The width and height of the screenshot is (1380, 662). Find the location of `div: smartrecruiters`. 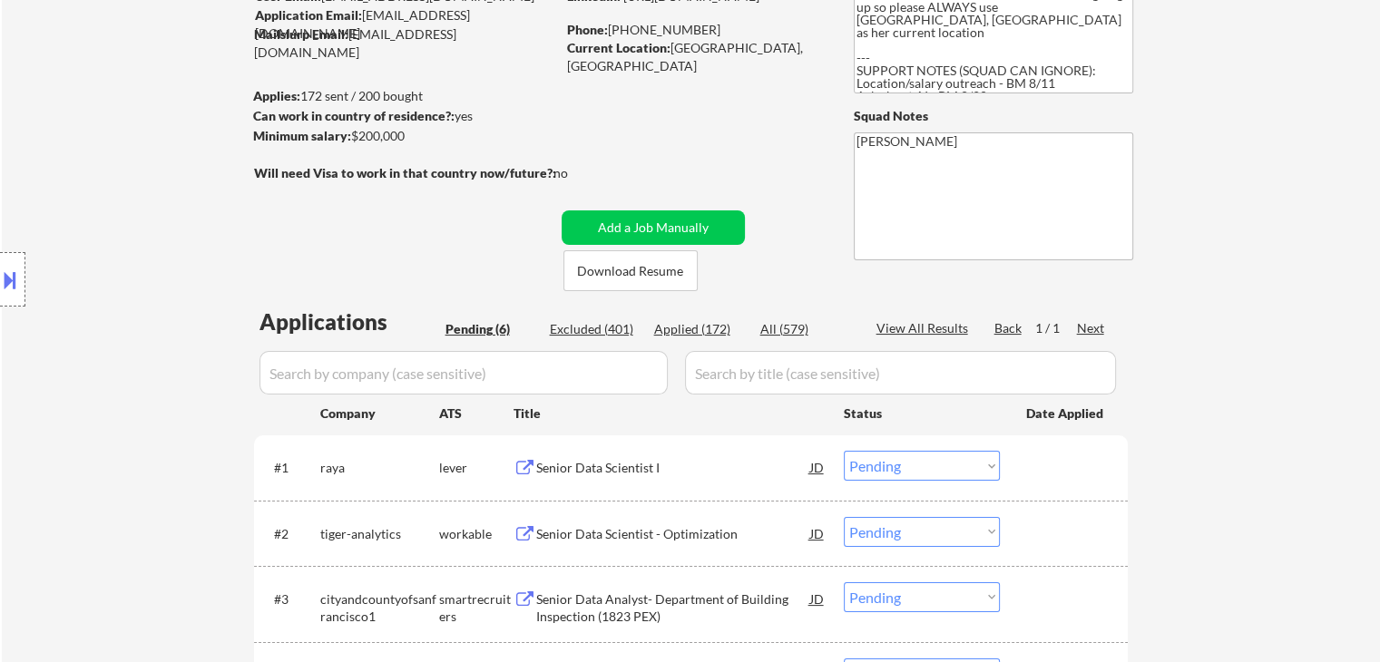

div: smartrecruiters is located at coordinates (476, 608).